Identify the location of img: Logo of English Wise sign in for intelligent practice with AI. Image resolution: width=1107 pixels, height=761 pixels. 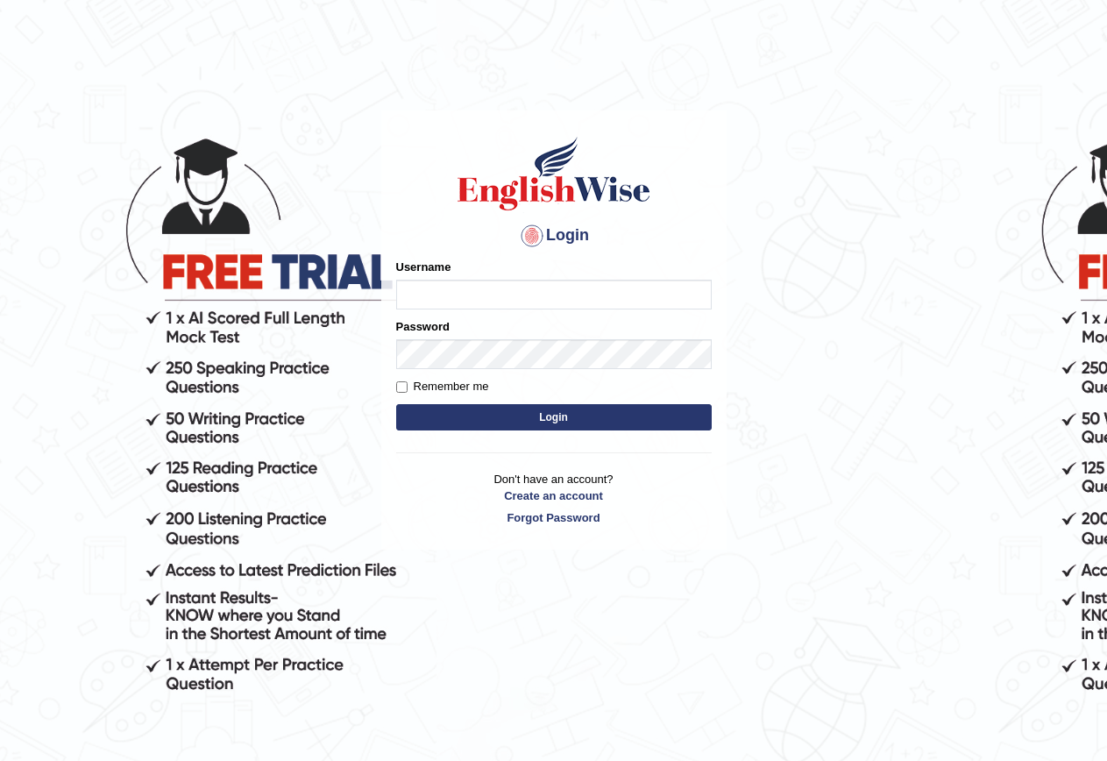
(554, 173).